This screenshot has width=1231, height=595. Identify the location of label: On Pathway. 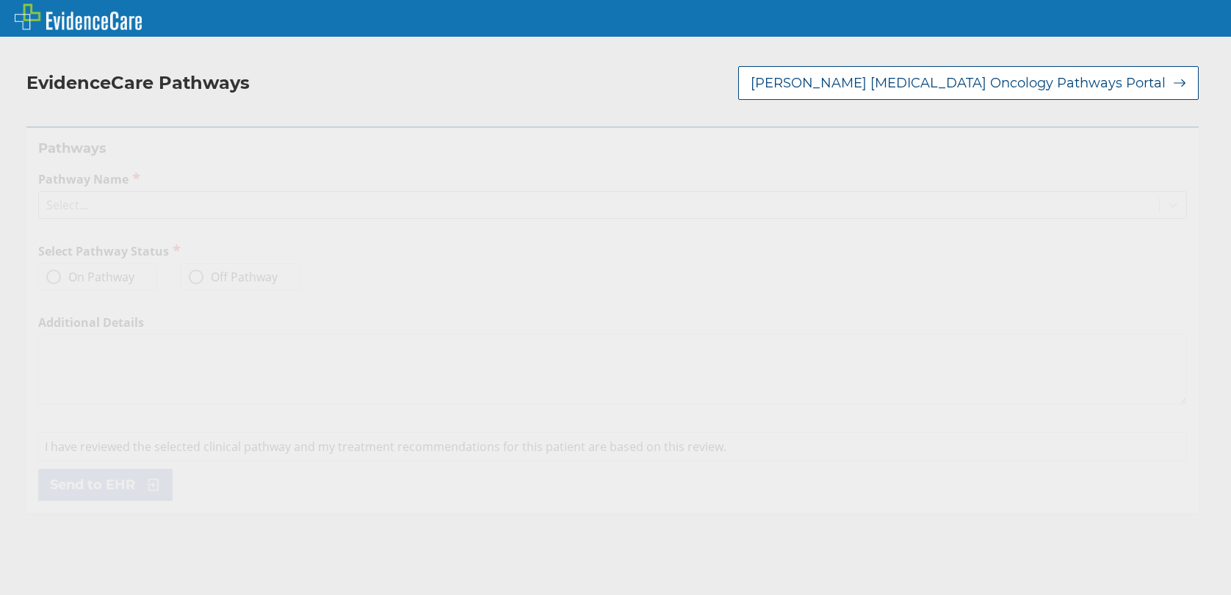
(90, 277).